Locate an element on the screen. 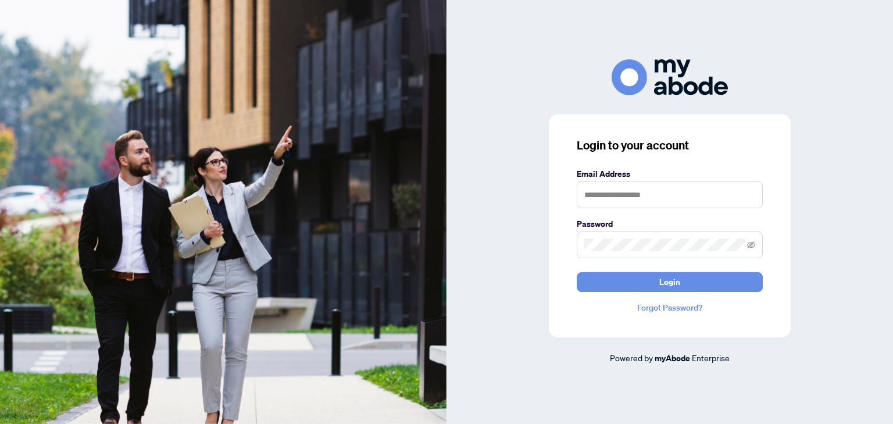 The width and height of the screenshot is (893, 424). span: Enterprise is located at coordinates (710, 357).